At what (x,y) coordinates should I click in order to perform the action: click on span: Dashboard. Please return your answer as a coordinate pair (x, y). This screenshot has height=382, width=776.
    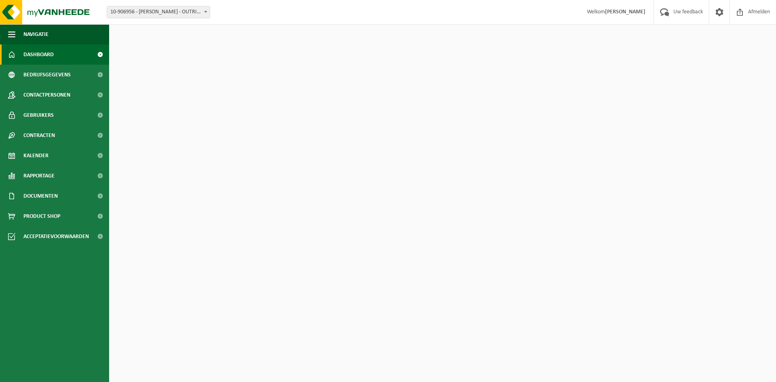
    Looking at the image, I should click on (38, 55).